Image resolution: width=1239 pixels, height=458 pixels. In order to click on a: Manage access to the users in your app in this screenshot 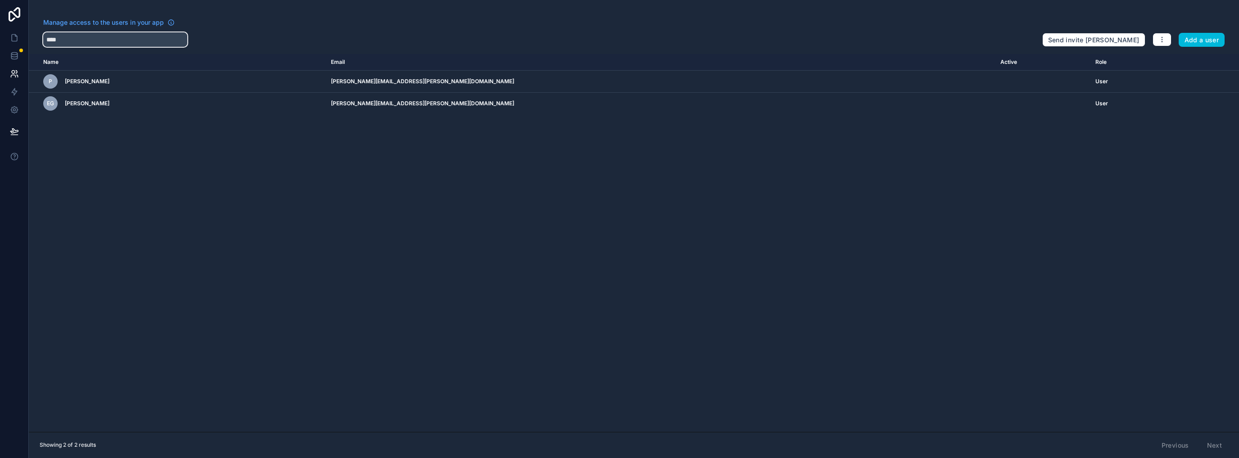, I will do `click(109, 23)`.